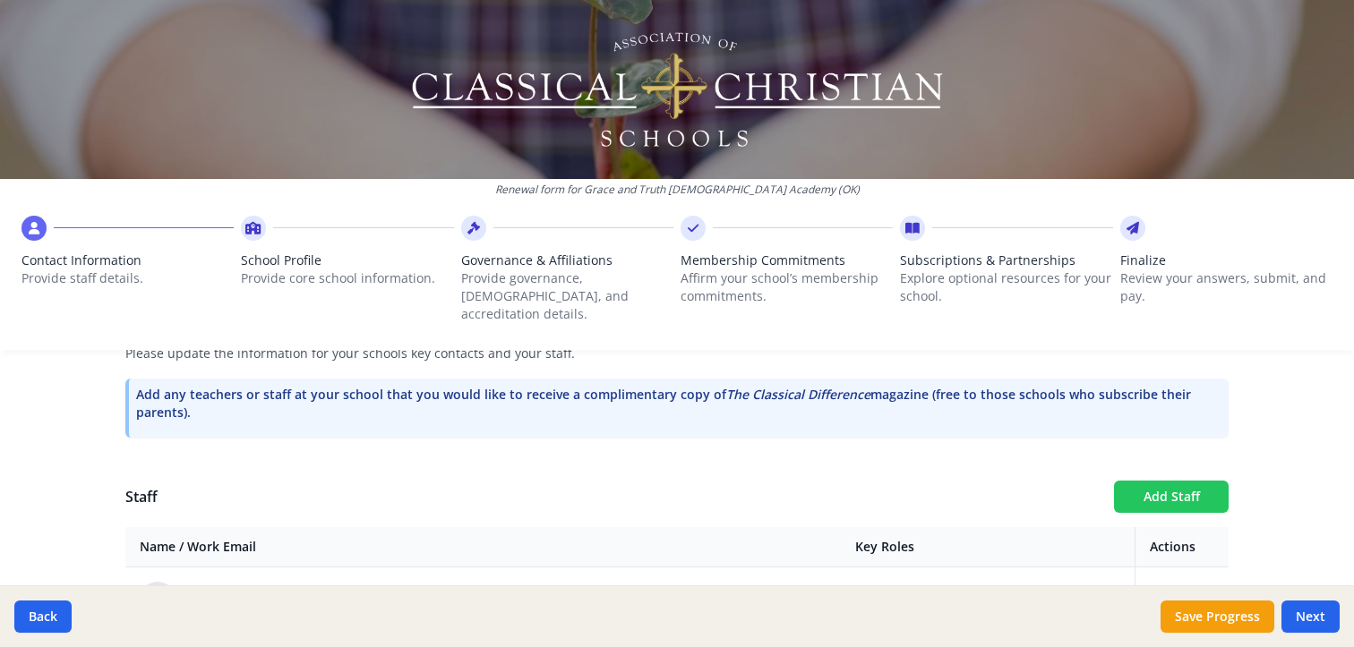  What do you see at coordinates (613, 497) in the screenshot?
I see `h1: Staff` at bounding box center [613, 497].